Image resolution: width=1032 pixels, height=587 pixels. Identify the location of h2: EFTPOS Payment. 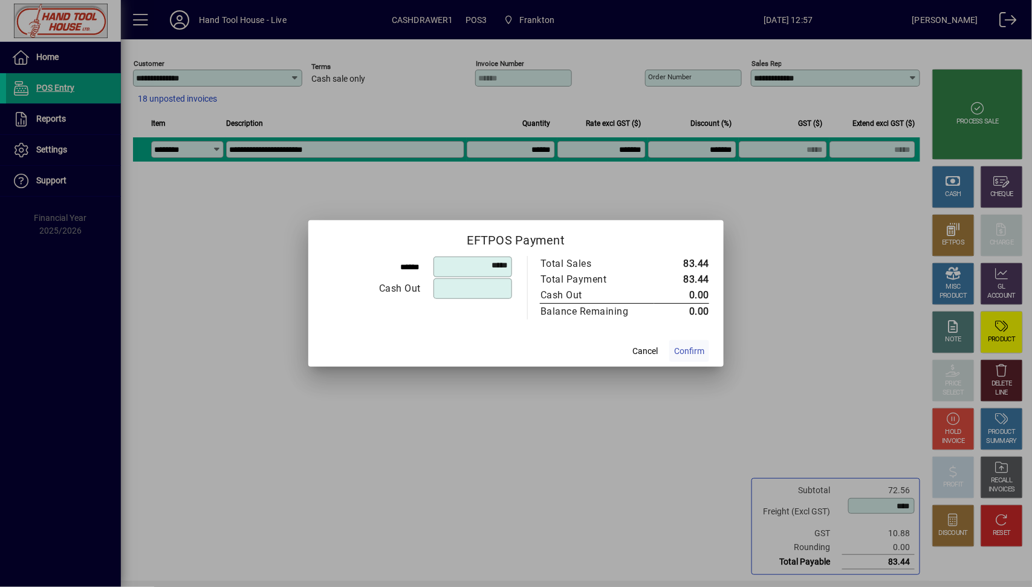
(516, 238).